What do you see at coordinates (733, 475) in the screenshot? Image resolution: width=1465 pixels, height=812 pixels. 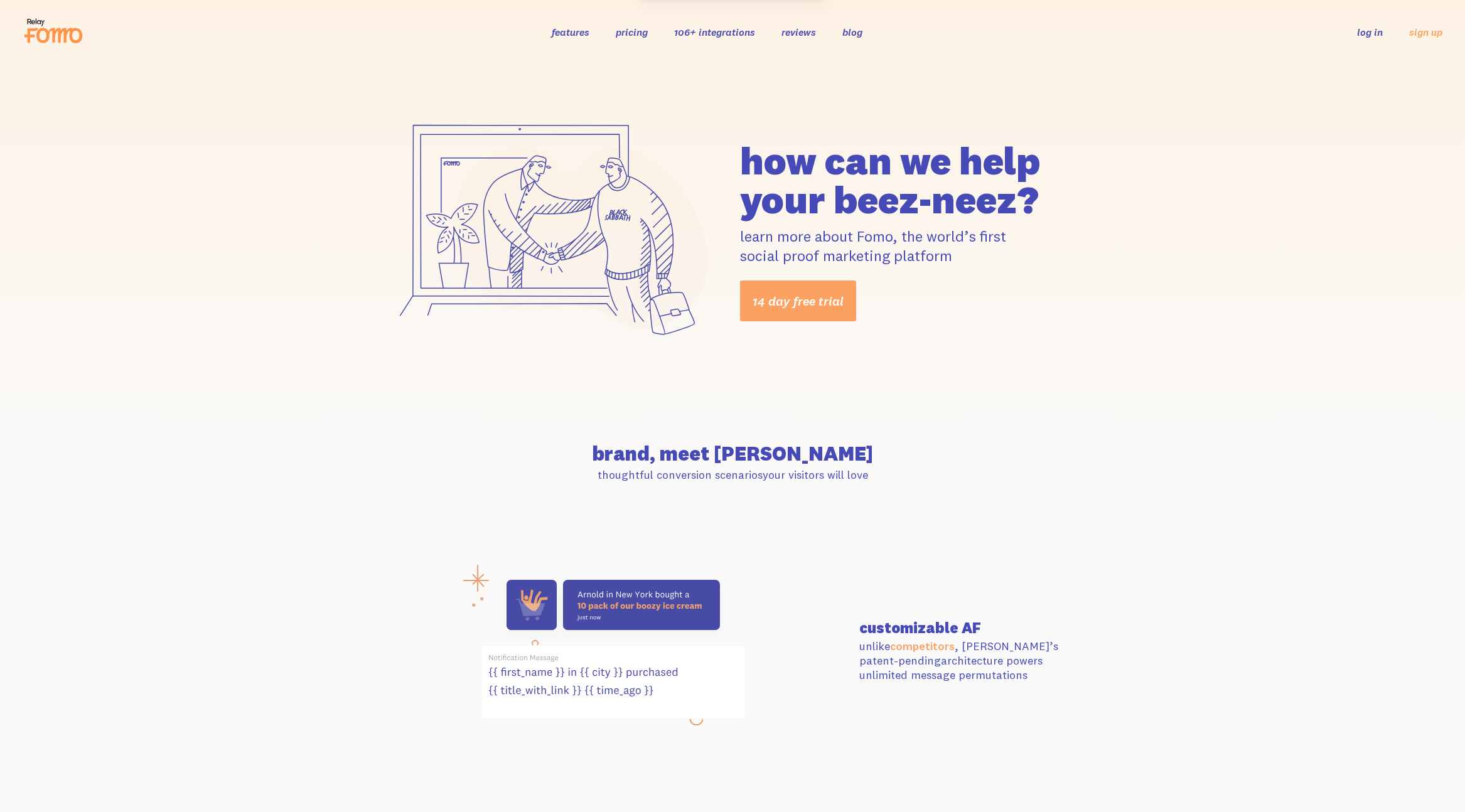 I see `p: thoughtful conversion scenarios your visitors will love` at bounding box center [733, 475].